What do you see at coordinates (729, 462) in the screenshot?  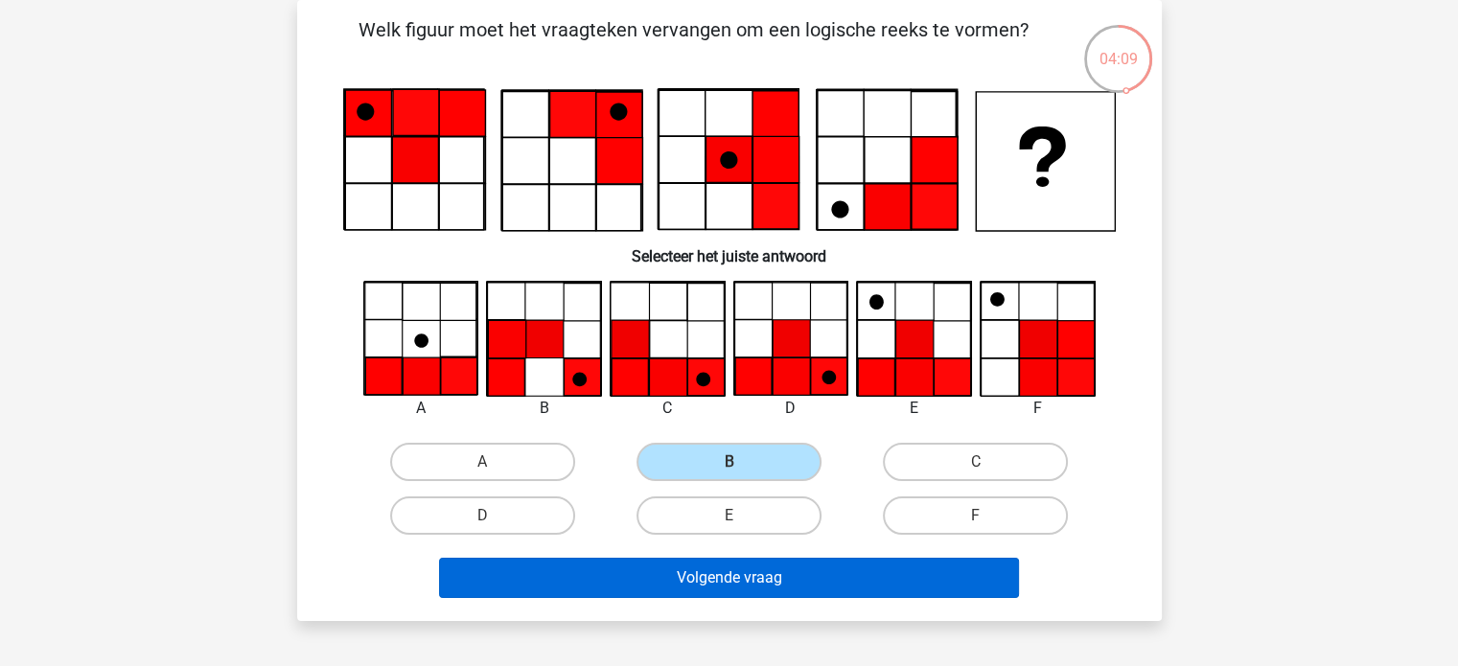 I see `label: B` at bounding box center [729, 462].